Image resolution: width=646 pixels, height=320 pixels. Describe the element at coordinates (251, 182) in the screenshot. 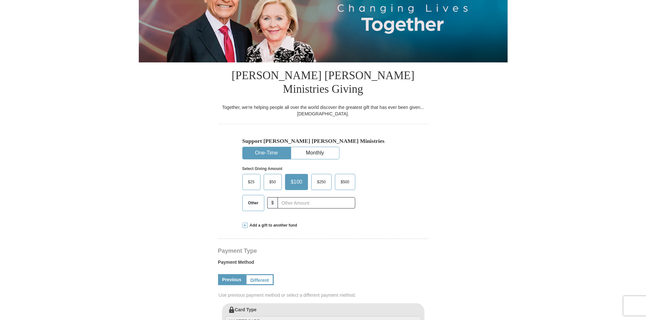

I see `span: $25` at that location.